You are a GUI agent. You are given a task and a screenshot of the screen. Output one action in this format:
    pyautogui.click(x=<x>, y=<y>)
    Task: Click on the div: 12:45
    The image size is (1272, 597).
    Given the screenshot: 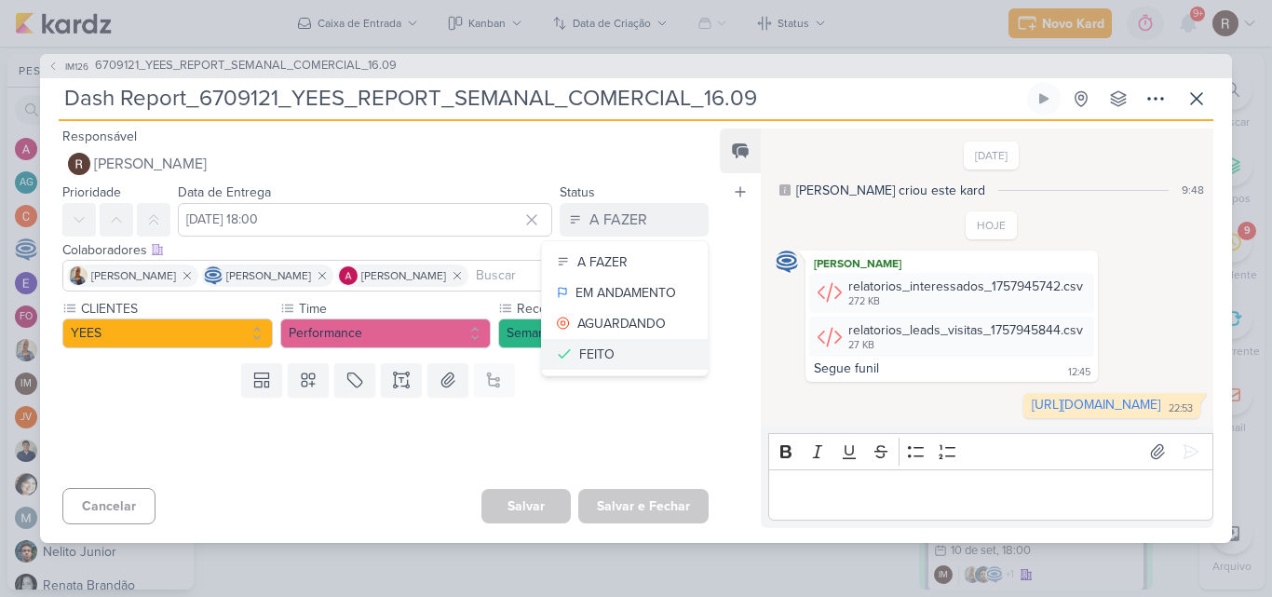 What is the action you would take?
    pyautogui.click(x=1080, y=373)
    